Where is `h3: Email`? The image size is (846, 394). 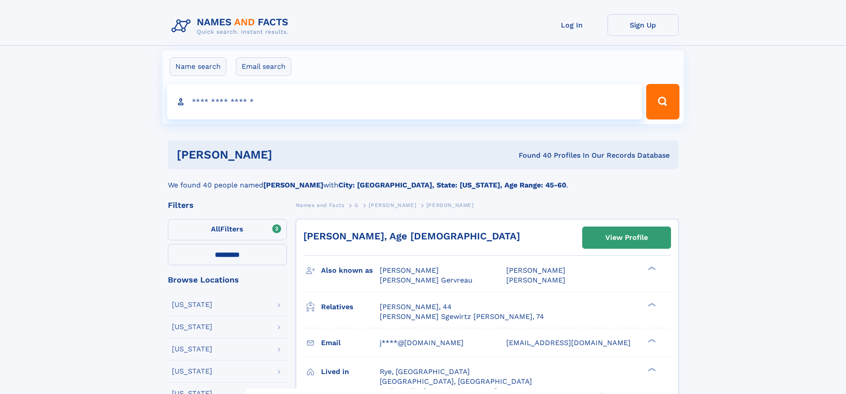
h3: Email is located at coordinates (351, 343).